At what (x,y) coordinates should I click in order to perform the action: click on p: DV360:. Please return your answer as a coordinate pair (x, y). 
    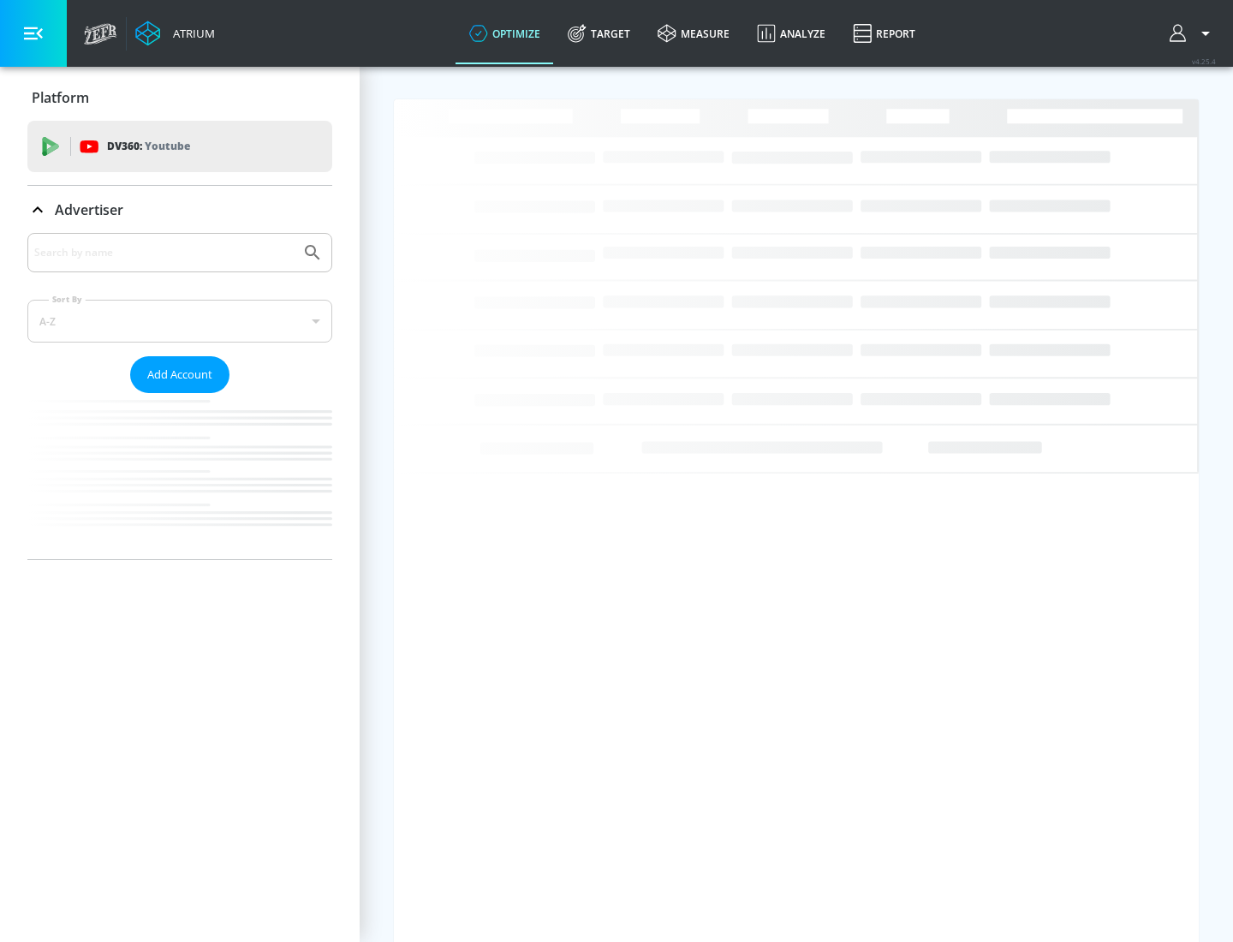
    Looking at the image, I should click on (148, 146).